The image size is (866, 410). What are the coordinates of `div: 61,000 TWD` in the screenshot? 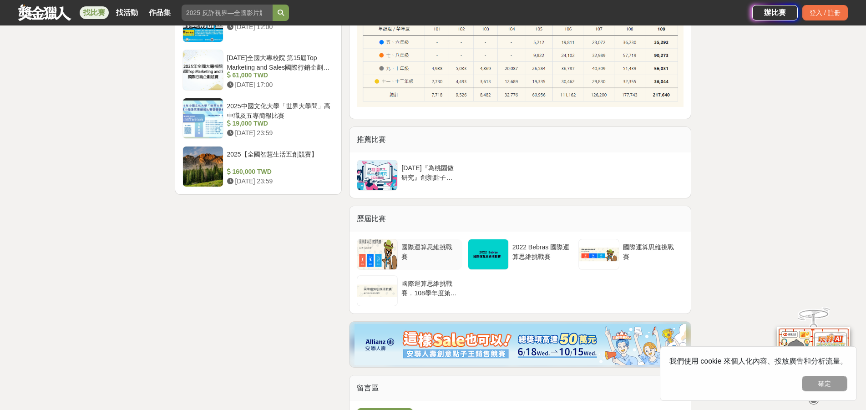 It's located at (279, 75).